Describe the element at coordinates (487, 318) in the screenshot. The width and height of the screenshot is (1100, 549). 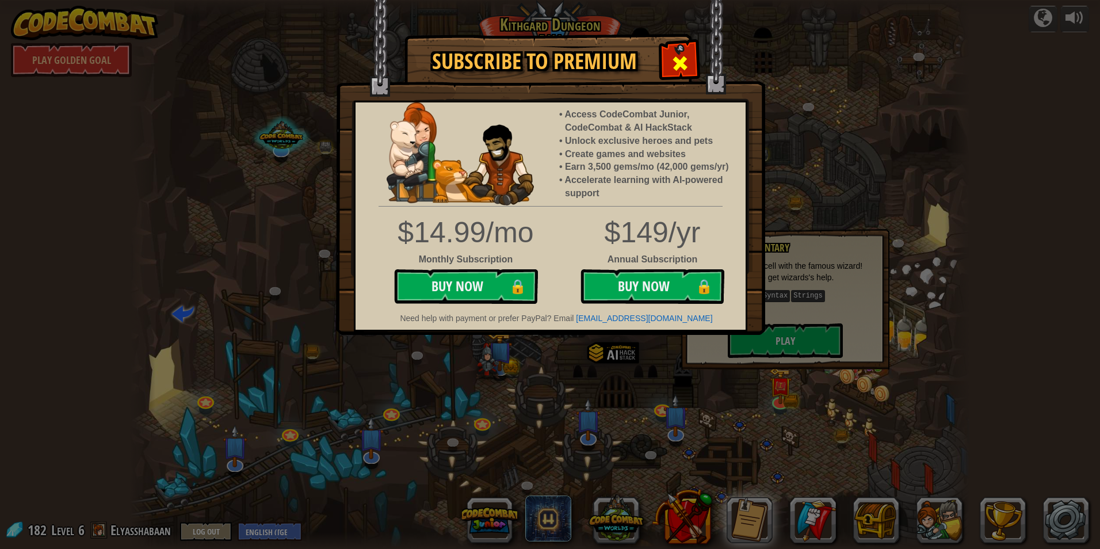
I see `span: Need help with payment or prefer PayPal? Email` at that location.